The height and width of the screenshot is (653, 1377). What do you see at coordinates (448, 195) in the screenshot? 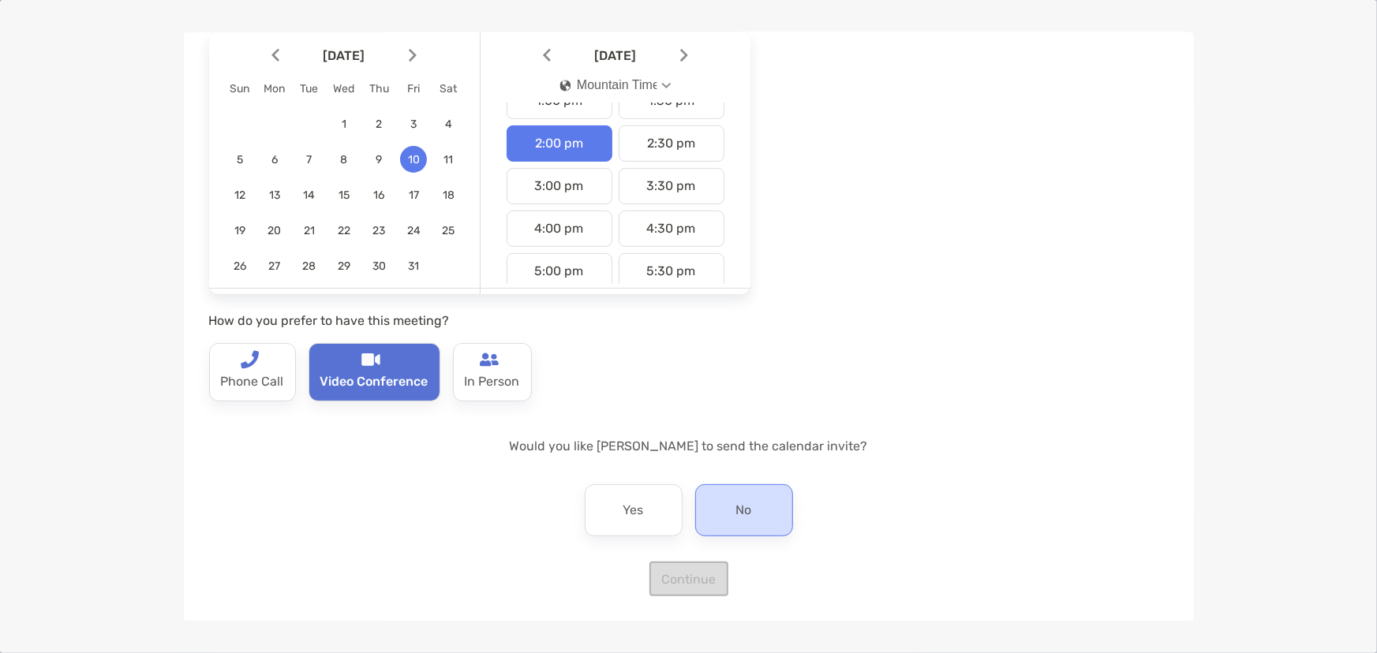
I see `span: 18` at bounding box center [448, 195].